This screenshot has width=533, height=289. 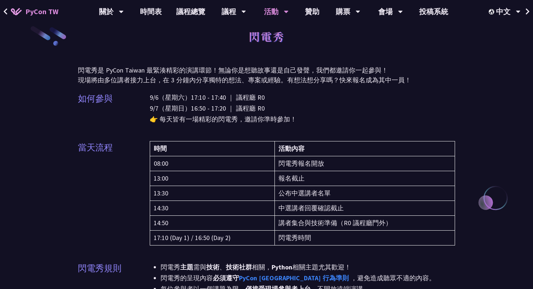 I want to click on p: 如何參與, so click(x=95, y=99).